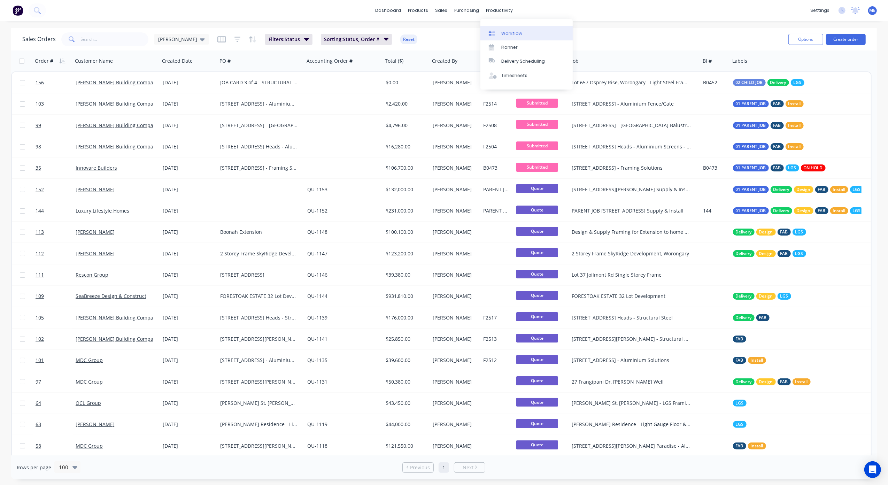 The width and height of the screenshot is (888, 485). I want to click on div: $39,600.00, so click(405, 360).